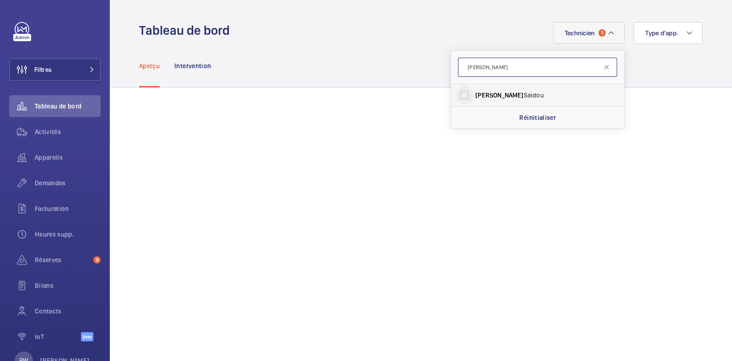 The image size is (732, 361). I want to click on p: Aperçu, so click(149, 66).